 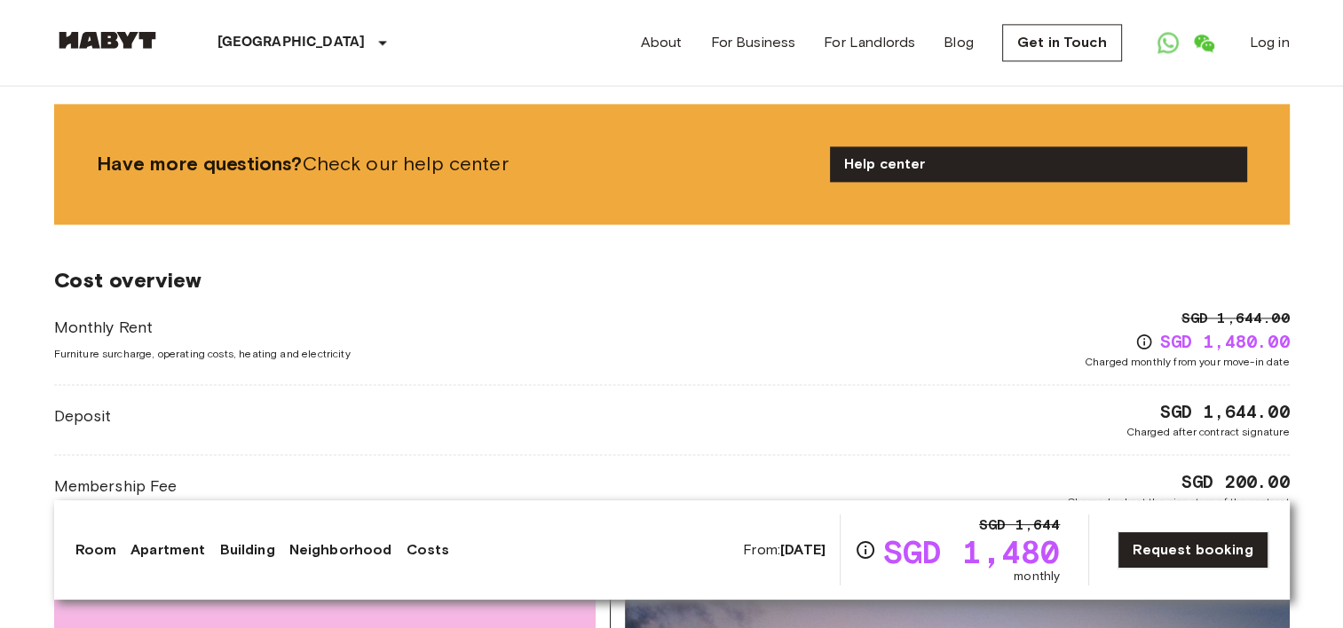 What do you see at coordinates (1269, 43) in the screenshot?
I see `a: Log in` at bounding box center [1269, 43].